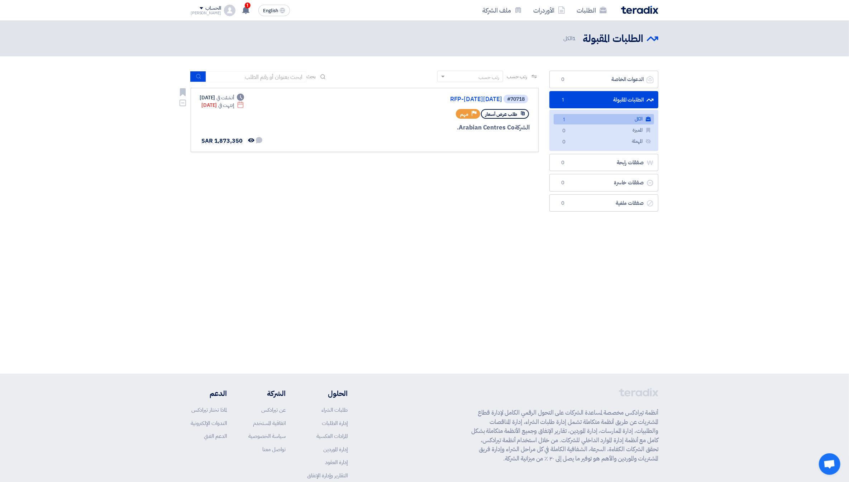 The image size is (849, 482). I want to click on a: إدارة الموردين, so click(336, 449).